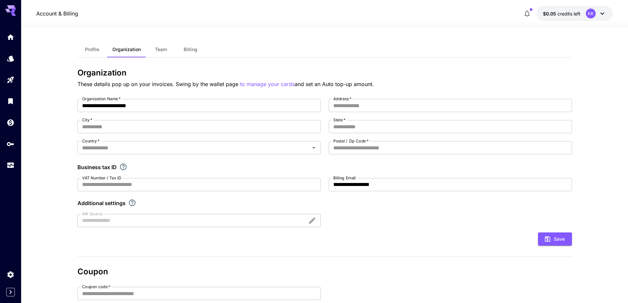  Describe the element at coordinates (96, 286) in the screenshot. I see `label: Coupon code` at that location.